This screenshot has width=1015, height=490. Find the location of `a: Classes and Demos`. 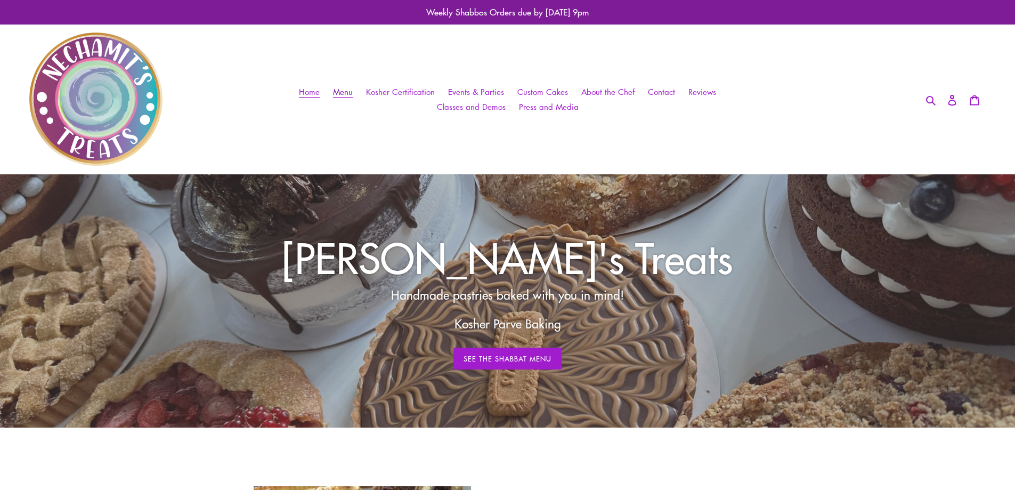

a: Classes and Demos is located at coordinates (471, 107).